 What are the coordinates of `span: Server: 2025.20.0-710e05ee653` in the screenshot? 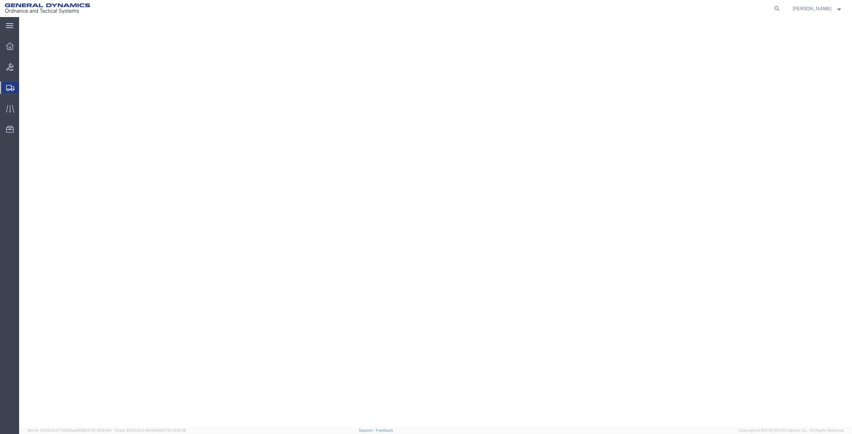 It's located at (69, 431).